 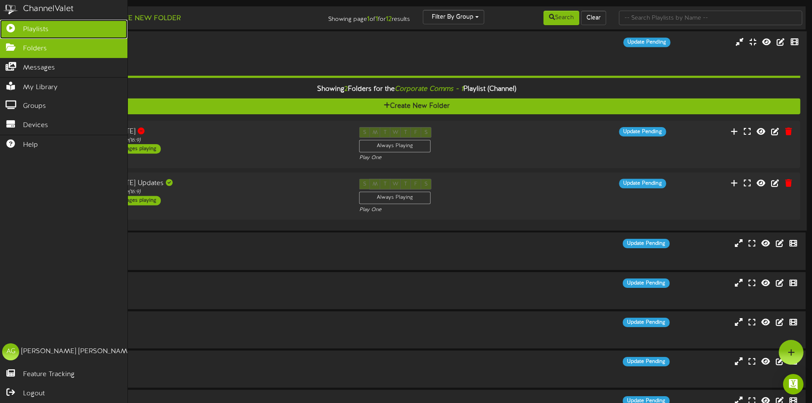 What do you see at coordinates (190, 298) in the screenshot?
I see `div: # 15585` at bounding box center [190, 298].